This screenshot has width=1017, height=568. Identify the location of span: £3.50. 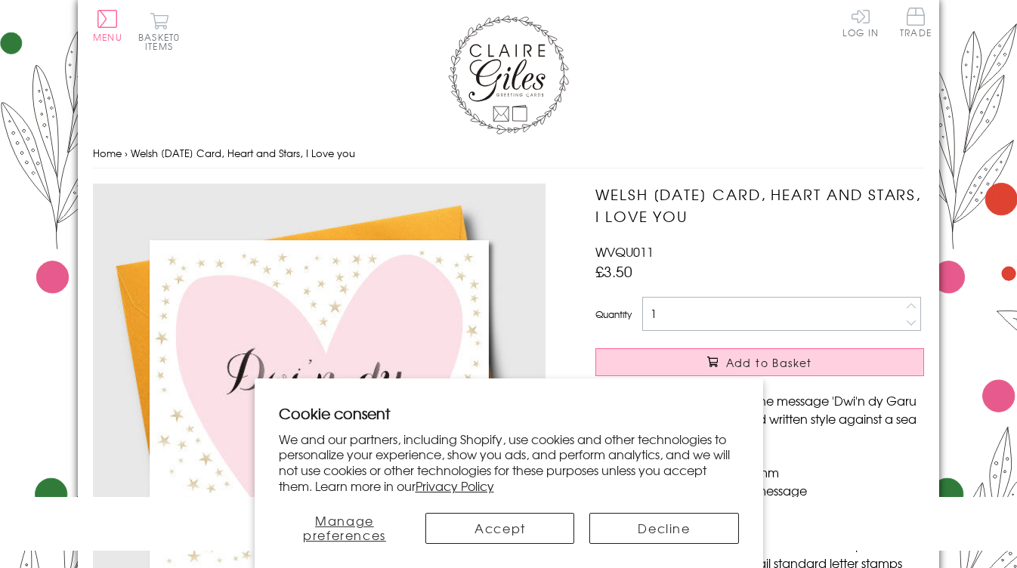
(613, 271).